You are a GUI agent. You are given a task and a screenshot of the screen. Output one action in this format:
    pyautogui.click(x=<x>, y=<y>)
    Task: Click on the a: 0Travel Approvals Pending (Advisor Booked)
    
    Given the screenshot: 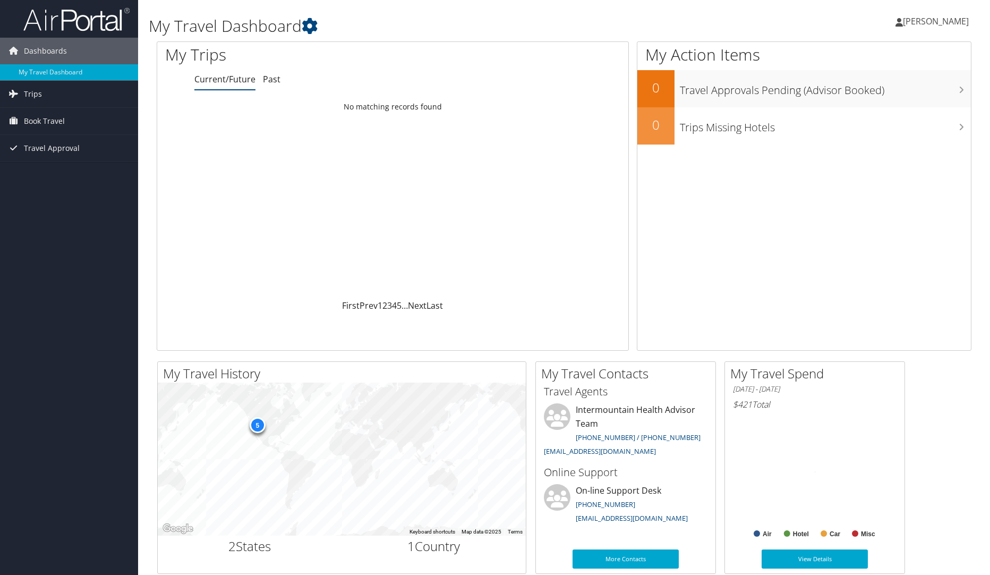 What is the action you would take?
    pyautogui.click(x=804, y=89)
    